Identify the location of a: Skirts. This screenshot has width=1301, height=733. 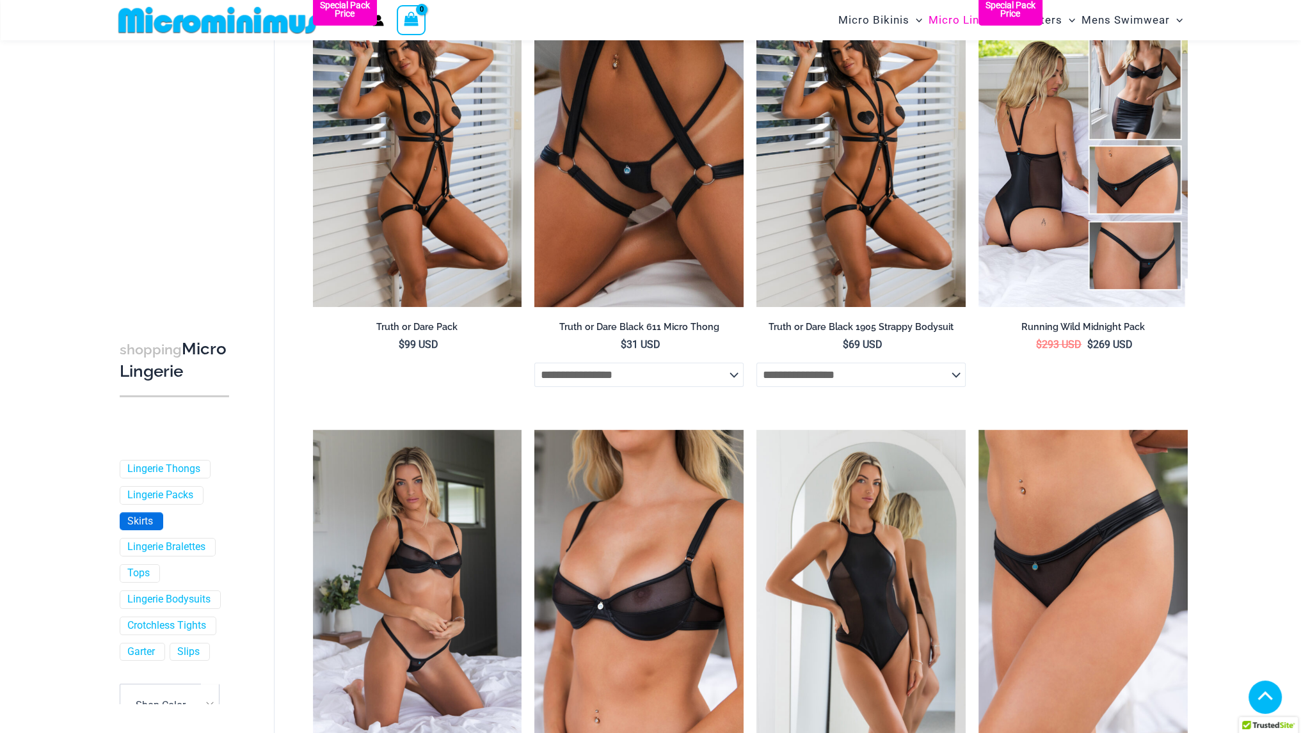
(140, 522).